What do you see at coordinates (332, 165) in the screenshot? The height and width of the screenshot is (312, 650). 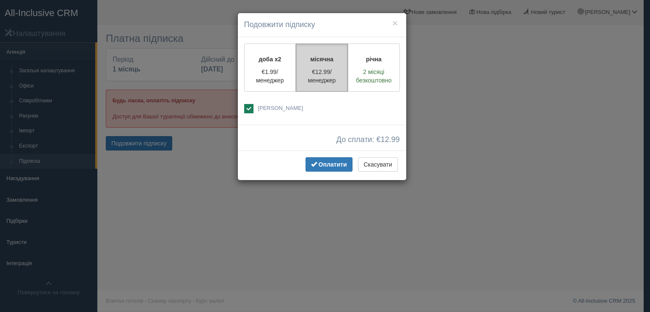 I see `span: Оплатити` at bounding box center [332, 165].